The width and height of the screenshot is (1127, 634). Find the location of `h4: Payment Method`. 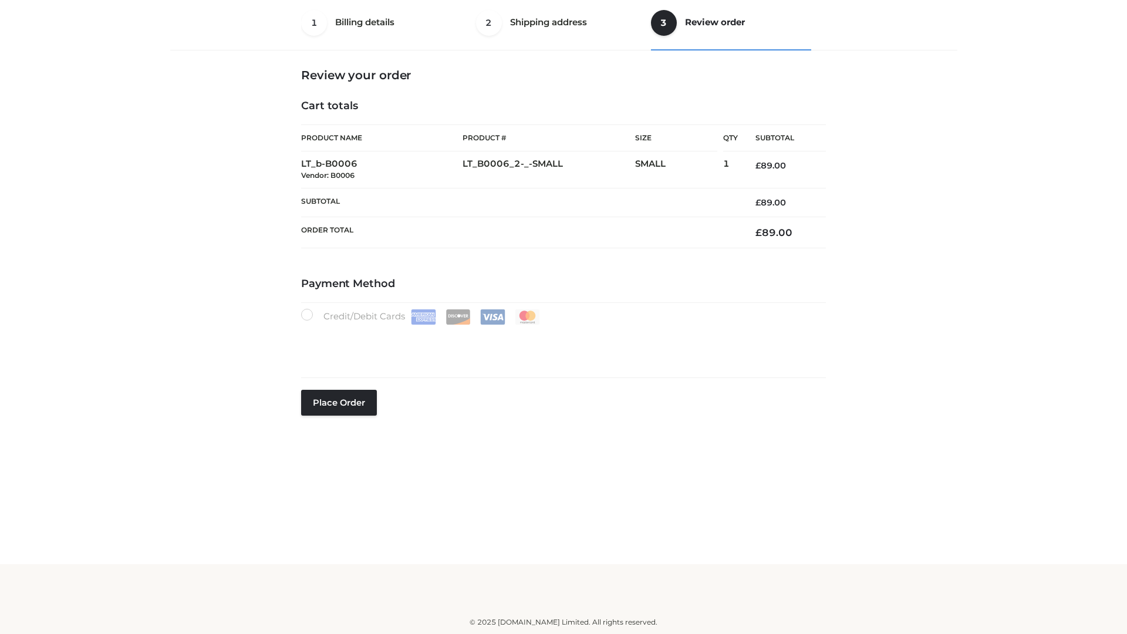

h4: Payment Method is located at coordinates (563, 284).